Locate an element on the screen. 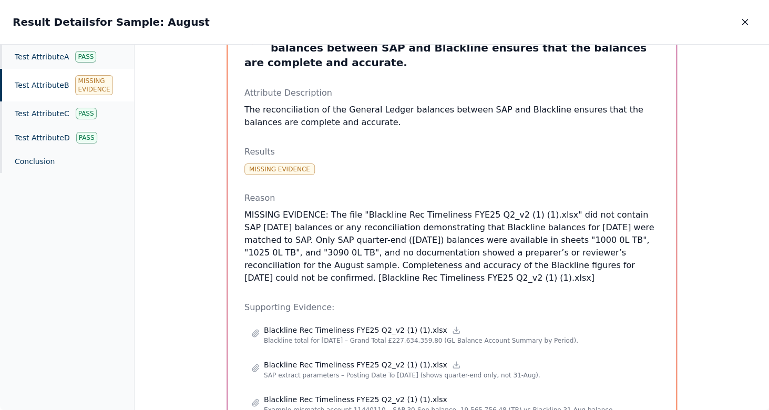 The image size is (769, 410). p: Results is located at coordinates (452, 152).